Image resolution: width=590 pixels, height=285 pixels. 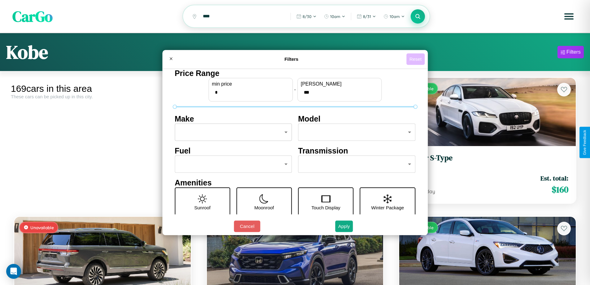 What do you see at coordinates (292, 59) in the screenshot?
I see `h4: Filters` at bounding box center [292, 59].